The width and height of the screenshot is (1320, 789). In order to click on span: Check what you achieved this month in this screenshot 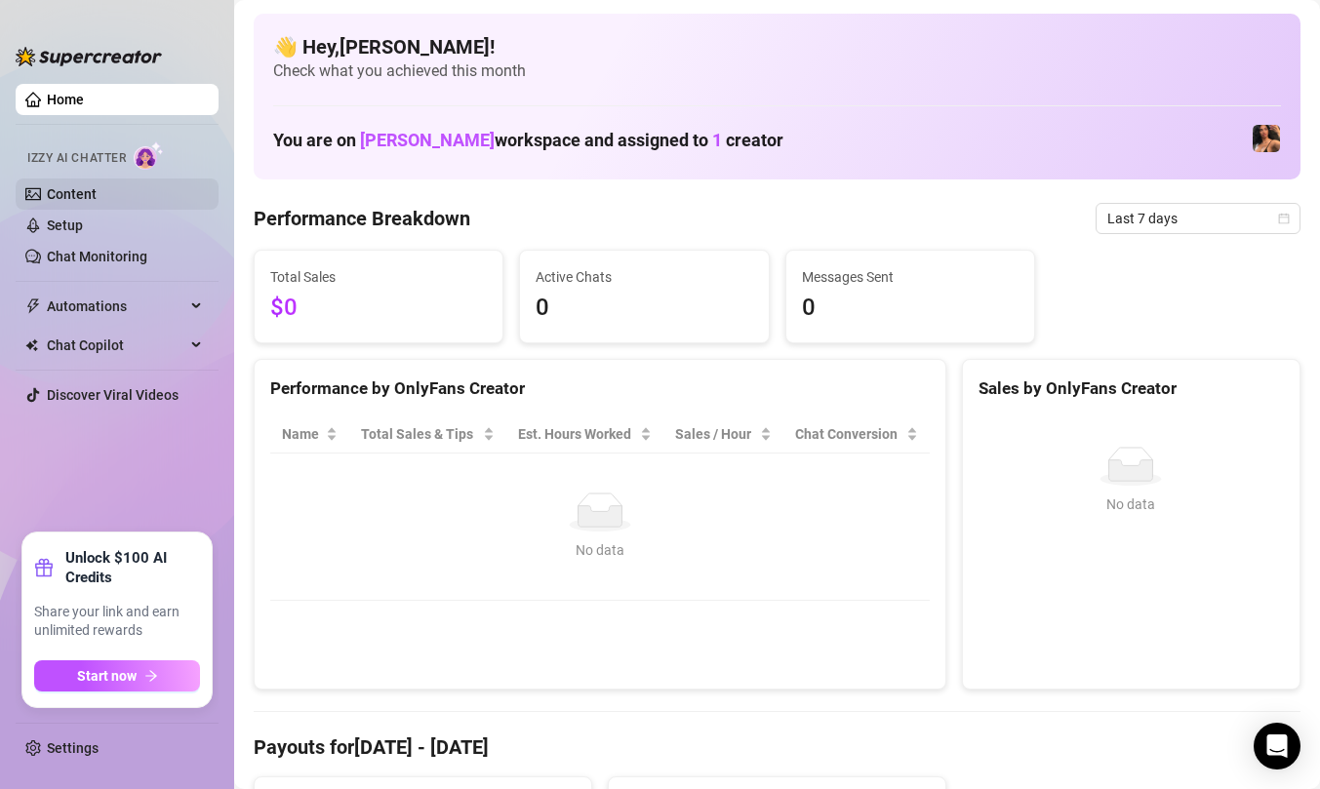, I will do `click(777, 71)`.